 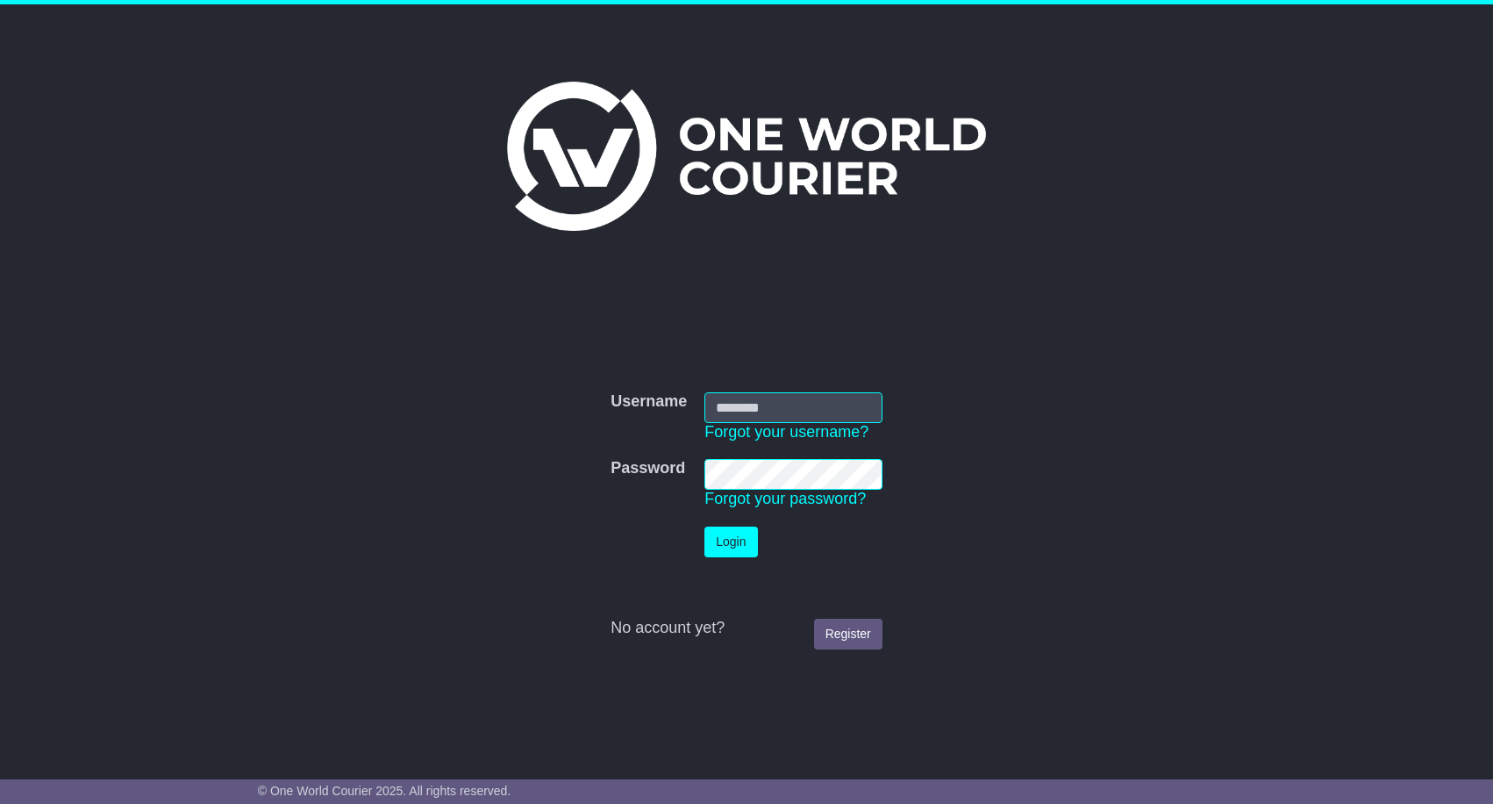 What do you see at coordinates (731, 541) in the screenshot?
I see `button: Login` at bounding box center [731, 541].